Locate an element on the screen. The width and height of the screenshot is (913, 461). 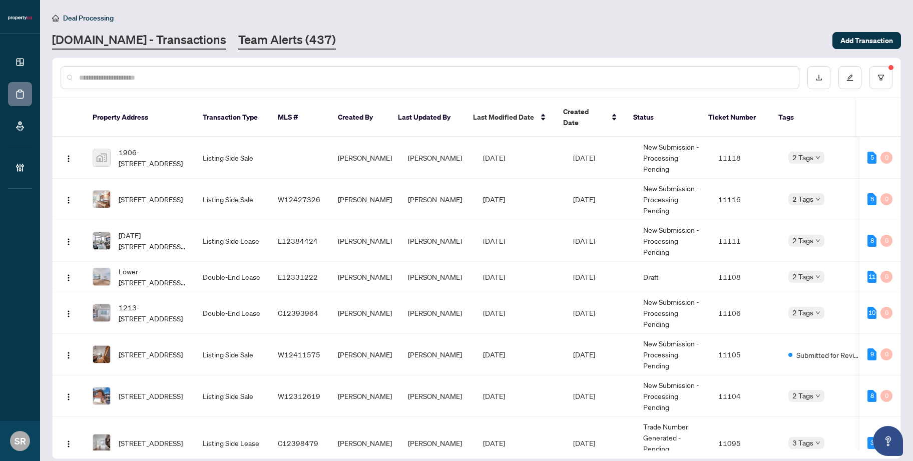
span: C12393964 is located at coordinates (298, 313).